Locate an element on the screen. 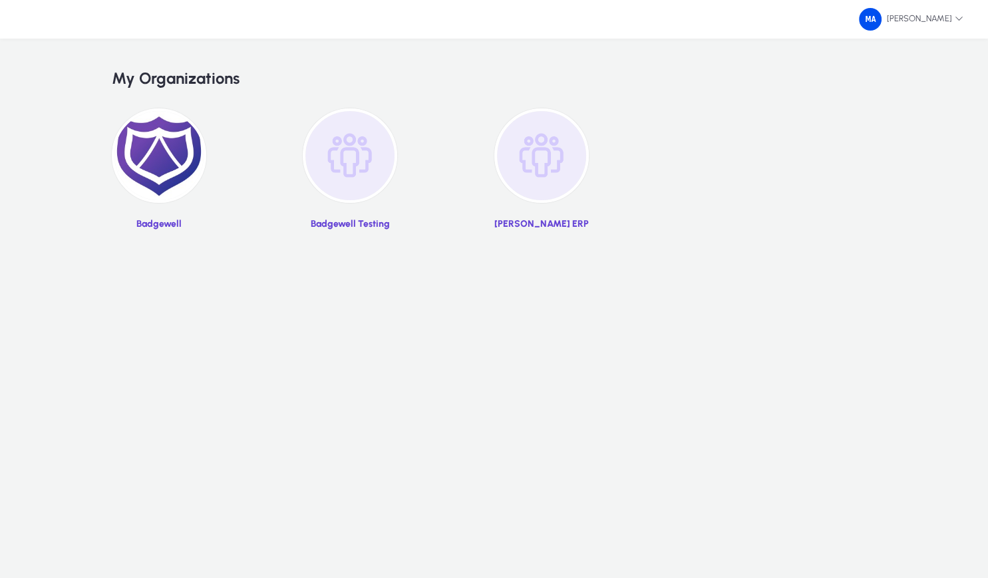 The width and height of the screenshot is (988, 578). a: Badgewell is located at coordinates (159, 174).